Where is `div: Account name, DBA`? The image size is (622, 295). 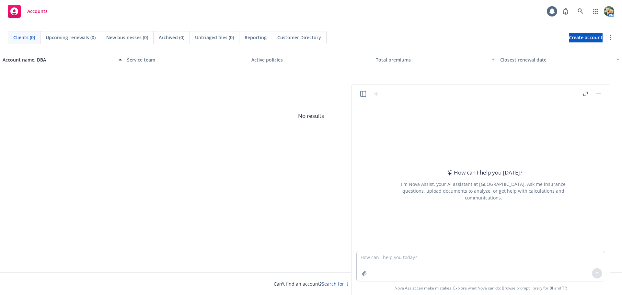 div: Account name, DBA is located at coordinates (59, 60).